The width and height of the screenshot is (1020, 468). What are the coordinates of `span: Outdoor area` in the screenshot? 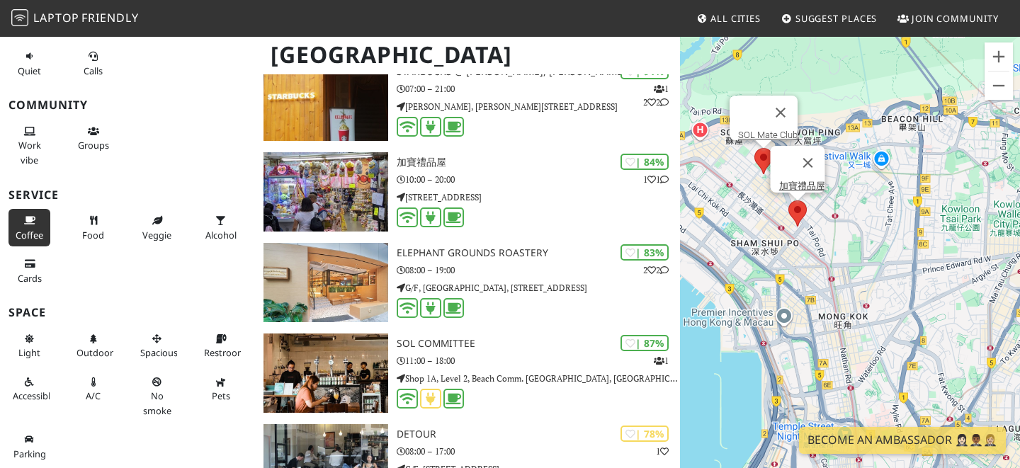 It's located at (95, 353).